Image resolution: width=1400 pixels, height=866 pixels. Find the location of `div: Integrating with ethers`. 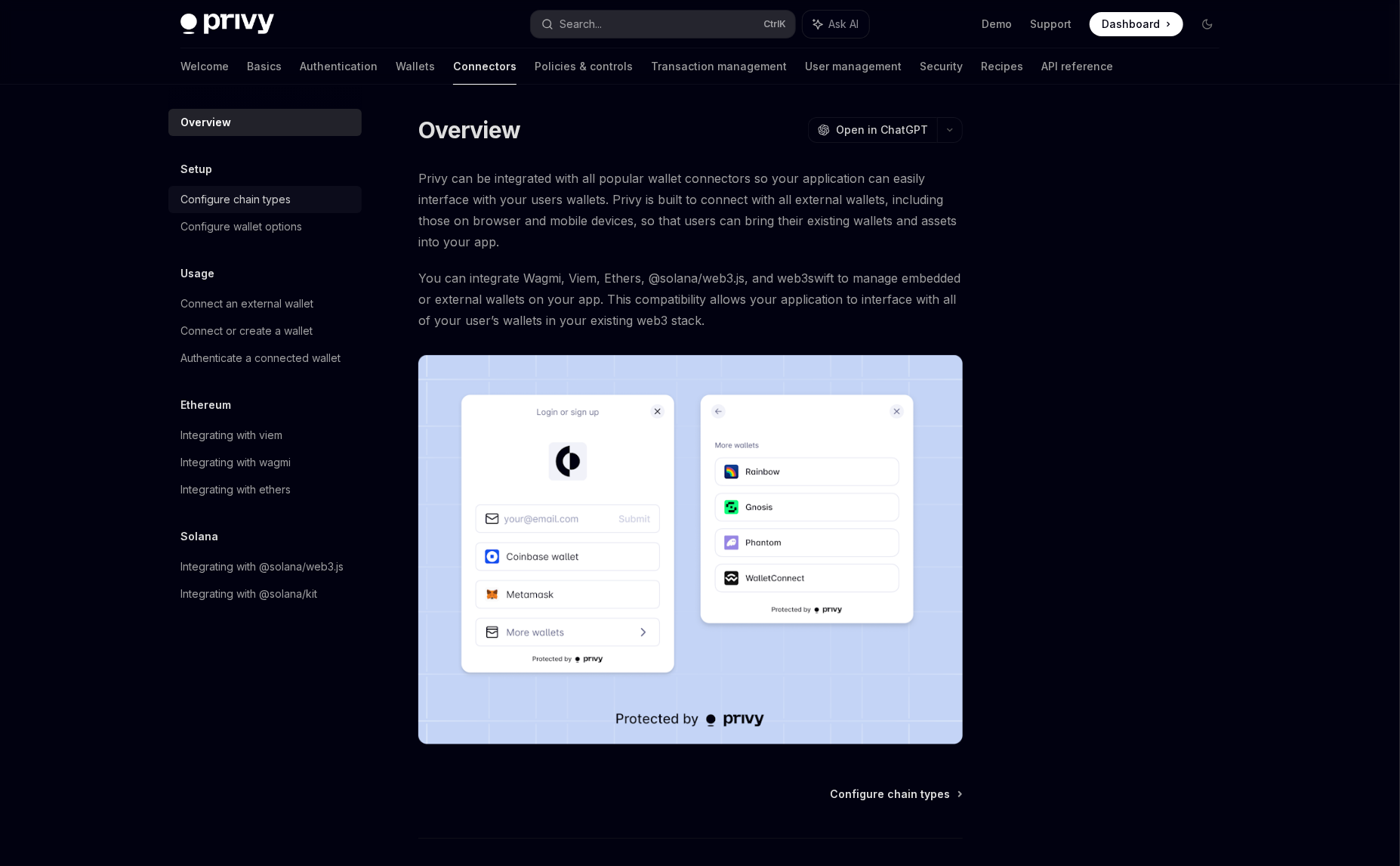

div: Integrating with ethers is located at coordinates (235, 489).